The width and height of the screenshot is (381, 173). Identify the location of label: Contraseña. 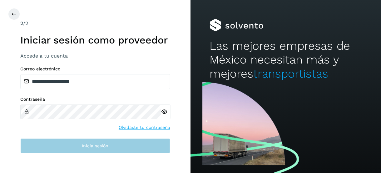
(95, 99).